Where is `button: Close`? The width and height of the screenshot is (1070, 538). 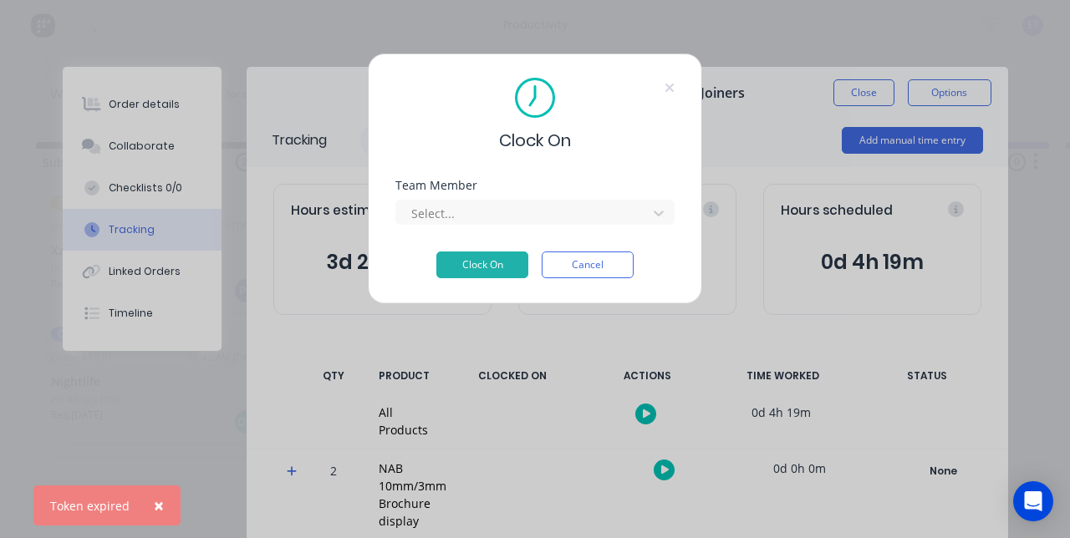
button: Close is located at coordinates (159, 506).